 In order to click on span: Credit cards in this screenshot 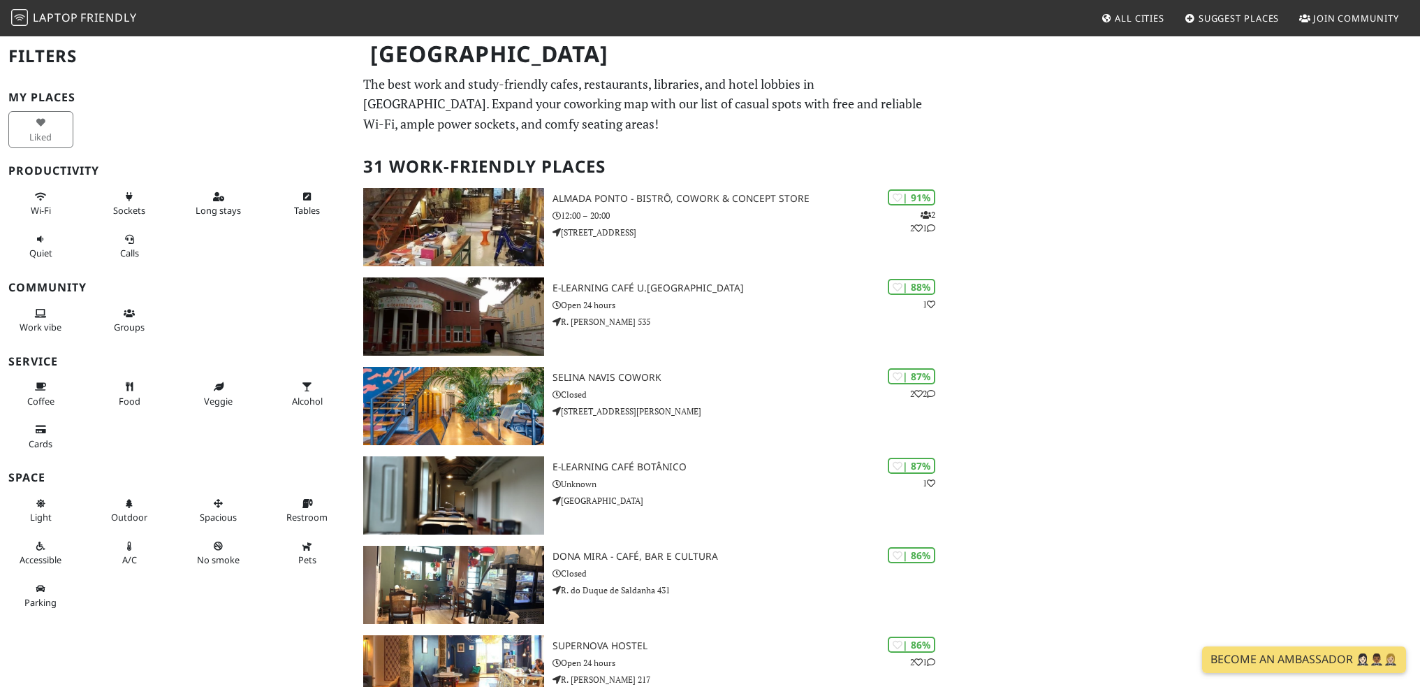, I will do `click(41, 444)`.